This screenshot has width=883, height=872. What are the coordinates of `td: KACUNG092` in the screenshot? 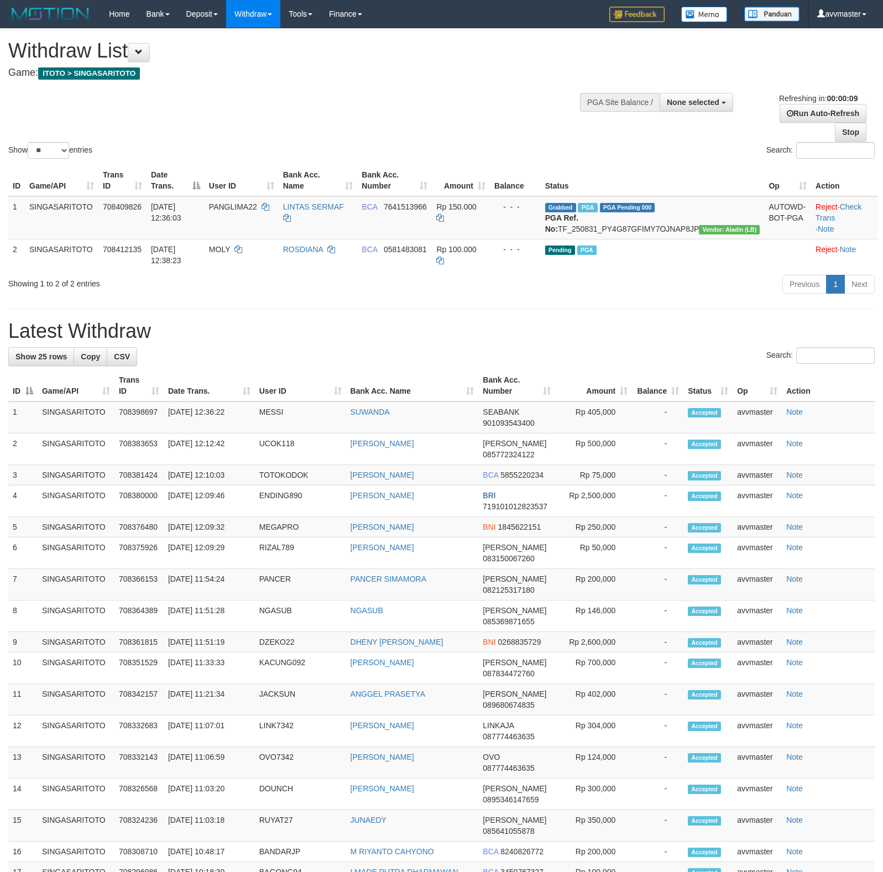 It's located at (300, 668).